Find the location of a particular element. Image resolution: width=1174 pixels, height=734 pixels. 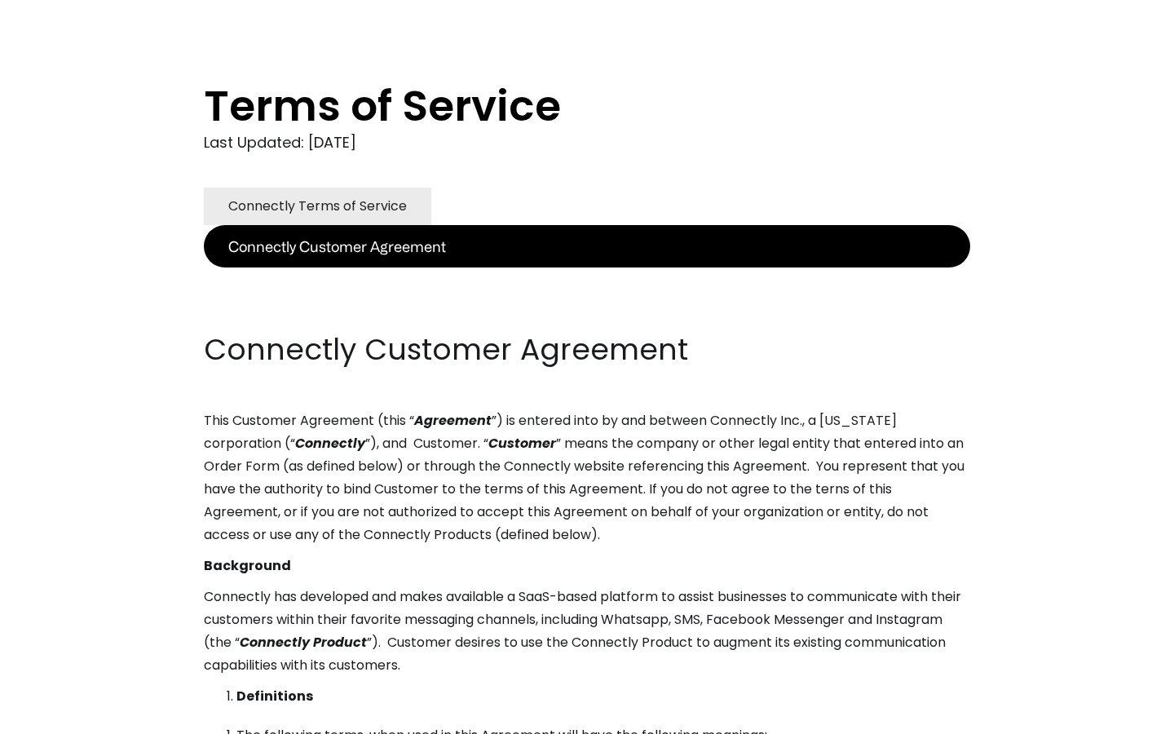

em: Connectly is located at coordinates (330, 443).